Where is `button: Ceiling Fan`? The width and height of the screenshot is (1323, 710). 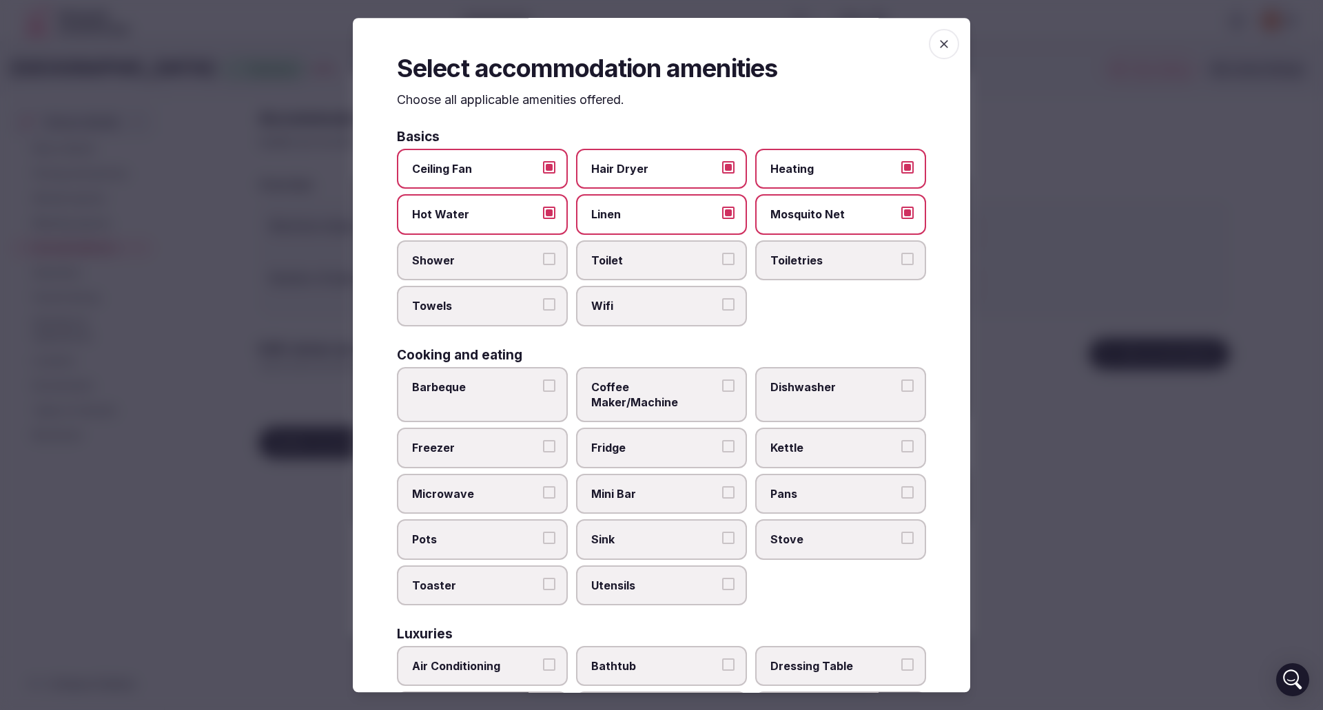
button: Ceiling Fan is located at coordinates (549, 167).